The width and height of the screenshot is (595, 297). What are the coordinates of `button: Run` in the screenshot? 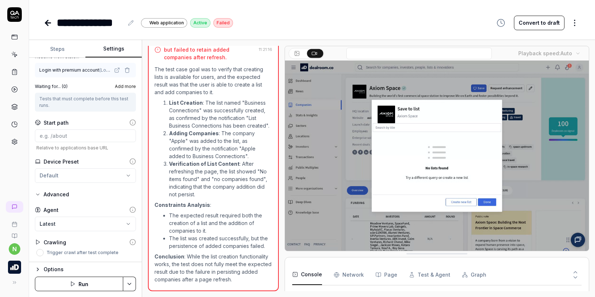 It's located at (79, 284).